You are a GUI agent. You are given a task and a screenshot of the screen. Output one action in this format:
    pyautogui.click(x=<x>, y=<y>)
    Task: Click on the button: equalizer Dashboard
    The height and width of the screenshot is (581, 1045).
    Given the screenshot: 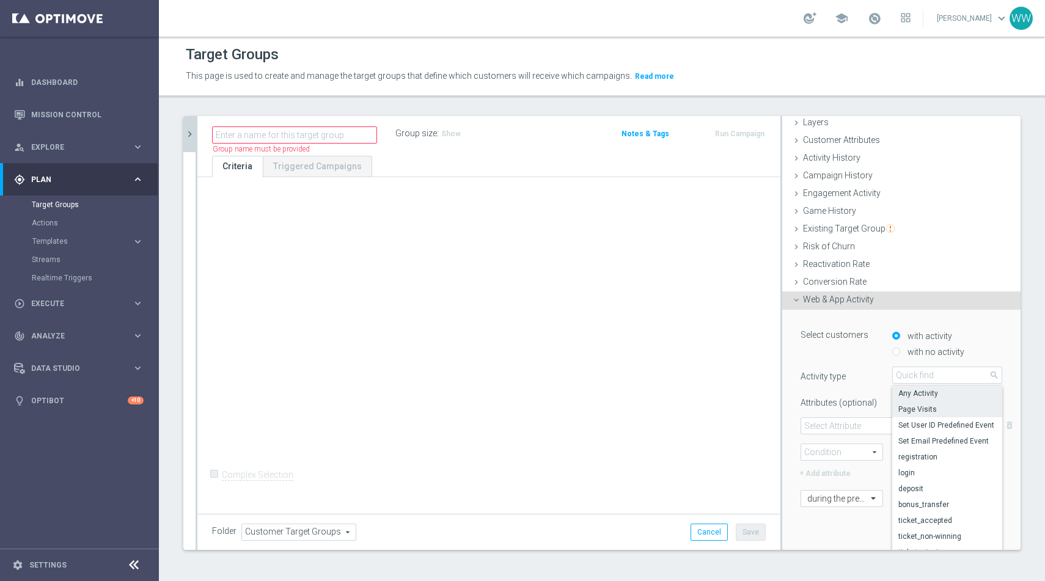 What is the action you would take?
    pyautogui.click(x=79, y=83)
    